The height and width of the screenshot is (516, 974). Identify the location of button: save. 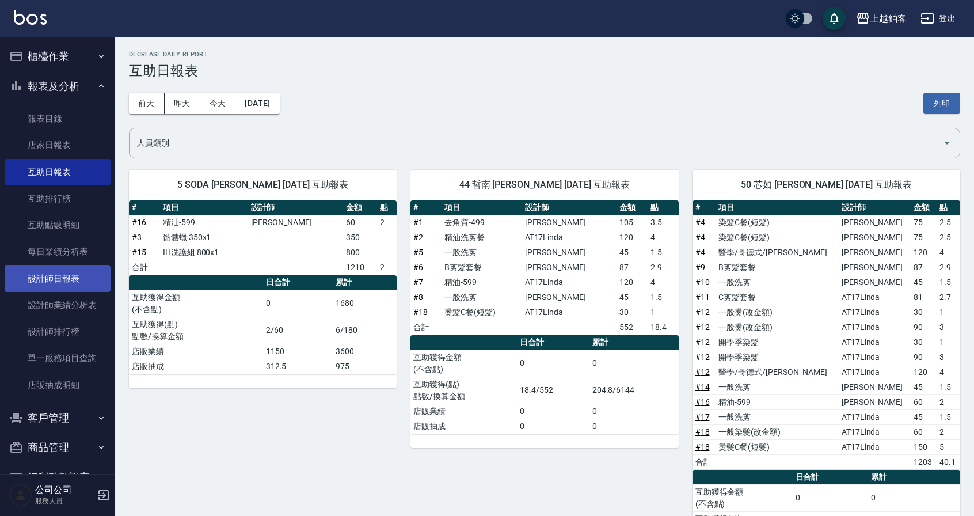
(834, 18).